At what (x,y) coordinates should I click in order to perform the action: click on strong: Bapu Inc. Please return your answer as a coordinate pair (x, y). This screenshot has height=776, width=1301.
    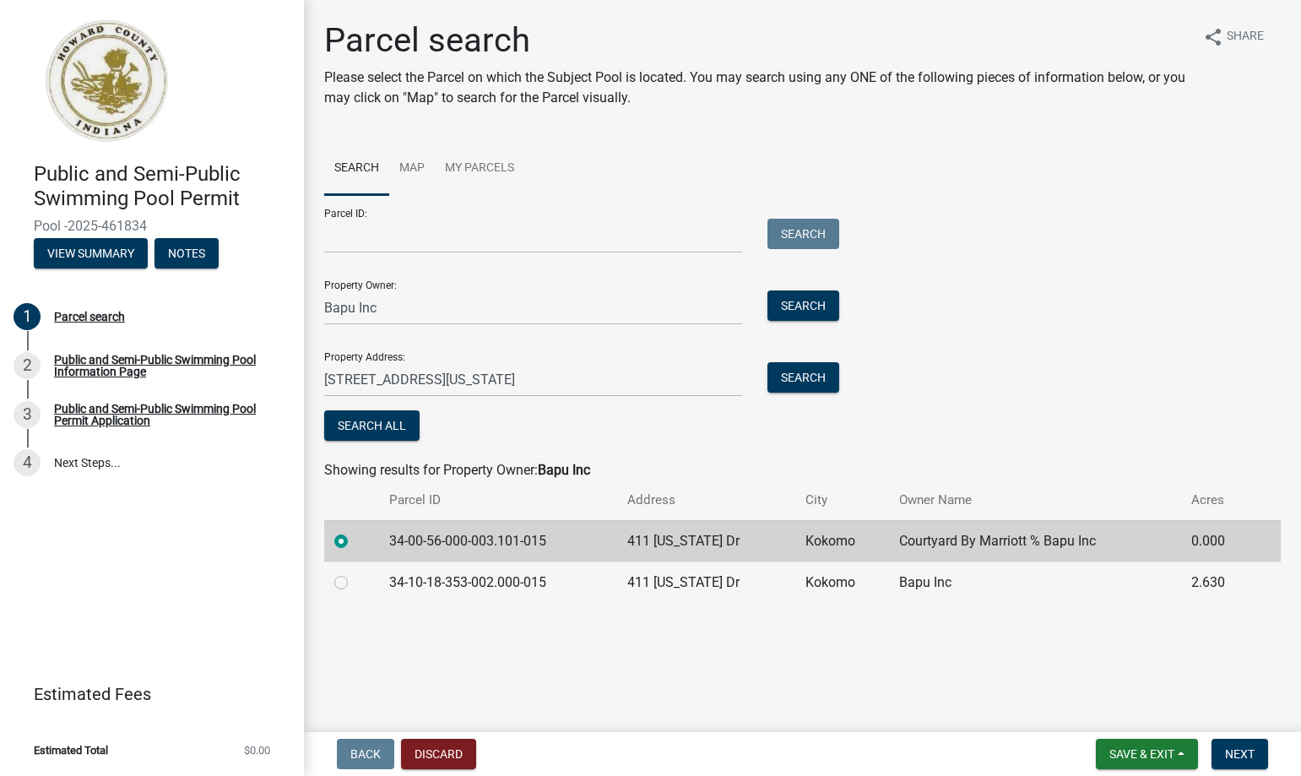
    Looking at the image, I should click on (564, 469).